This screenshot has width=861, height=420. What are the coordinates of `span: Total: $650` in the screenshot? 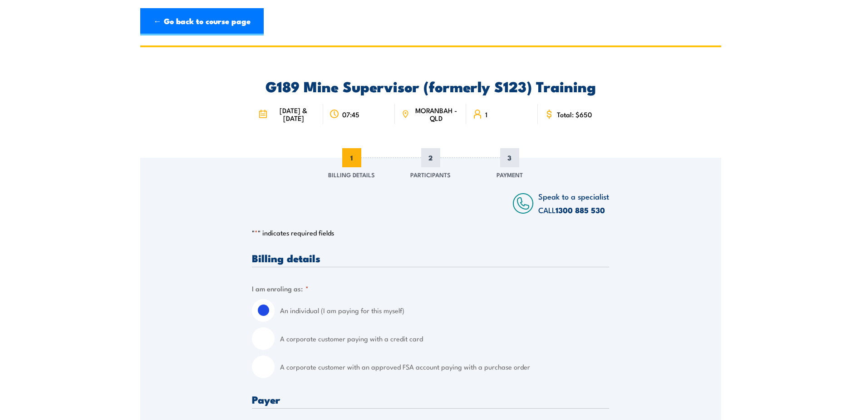 It's located at (574, 114).